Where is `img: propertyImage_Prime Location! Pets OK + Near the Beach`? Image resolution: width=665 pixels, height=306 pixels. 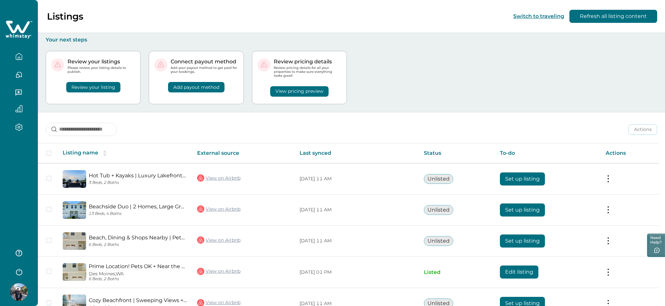
img: propertyImage_Prime Location! Pets OK + Near the Beach is located at coordinates (74, 272).